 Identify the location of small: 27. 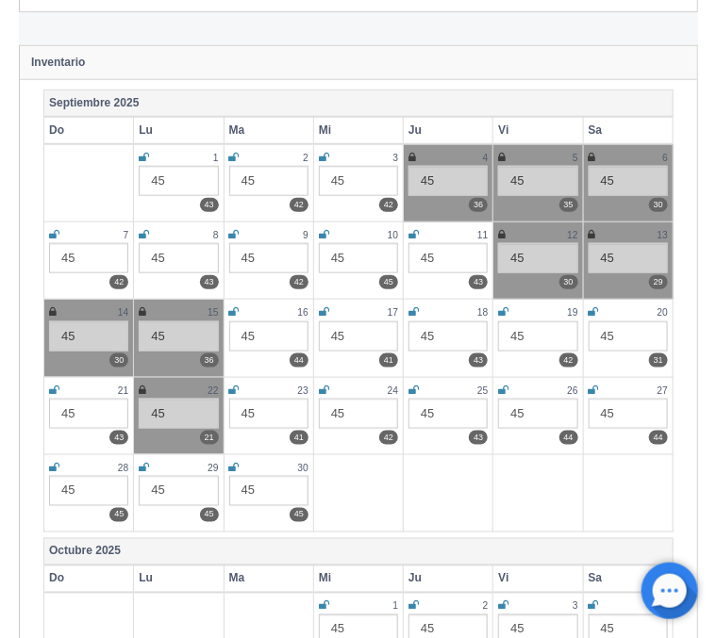
(662, 390).